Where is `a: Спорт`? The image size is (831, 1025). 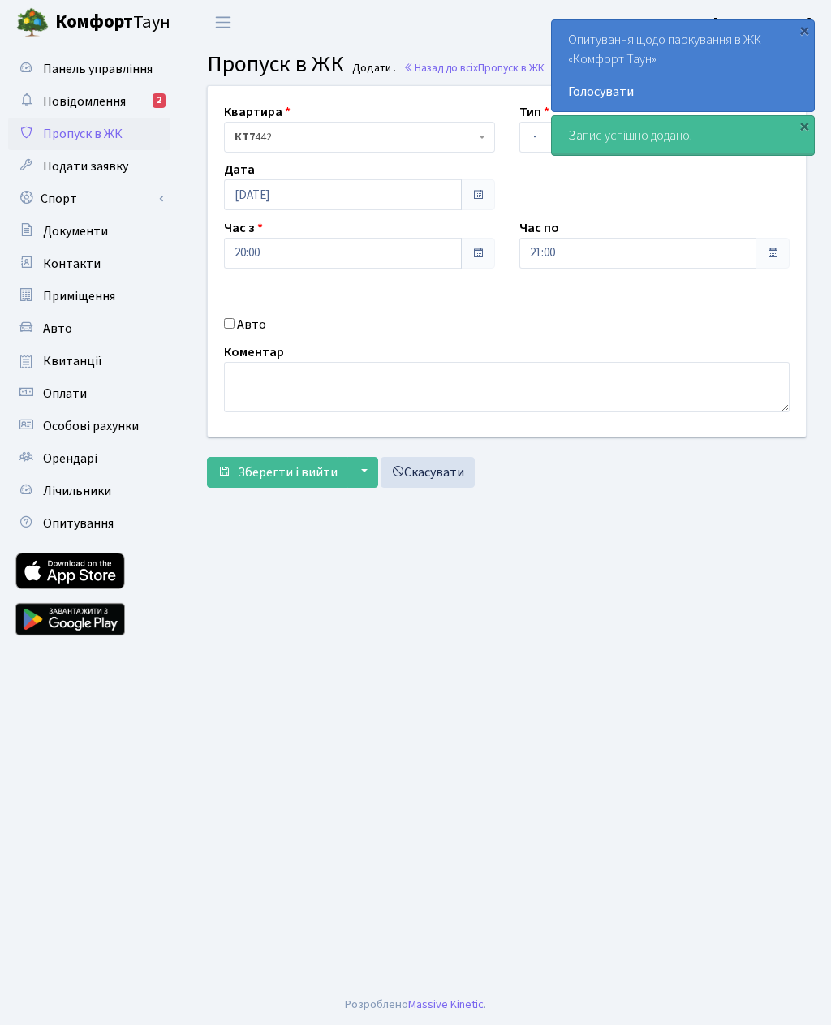 a: Спорт is located at coordinates (89, 199).